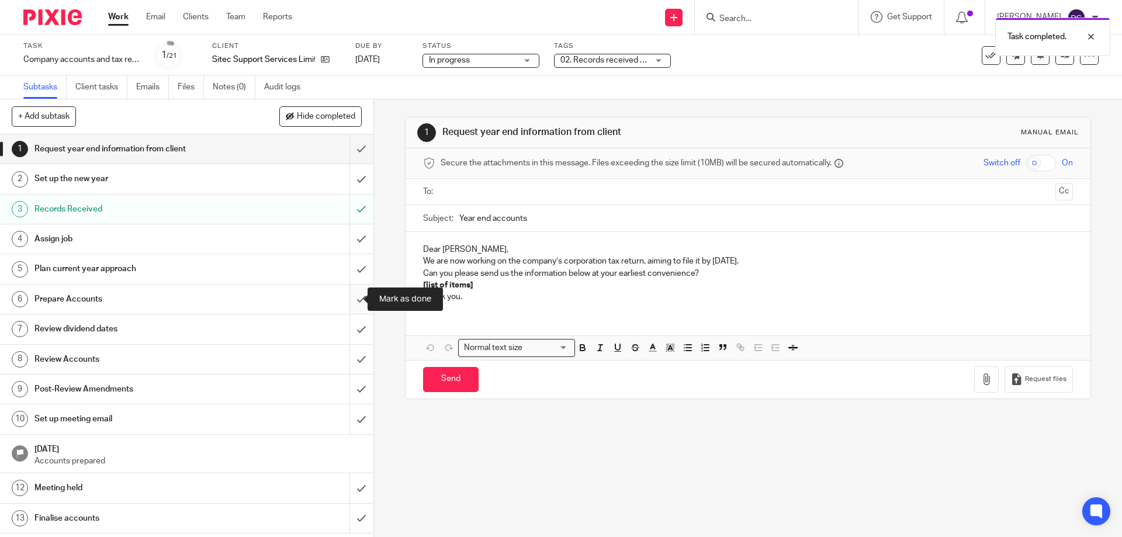 This screenshot has width=1122, height=537. Describe the element at coordinates (136, 209) in the screenshot. I see `h1: Records Received` at that location.